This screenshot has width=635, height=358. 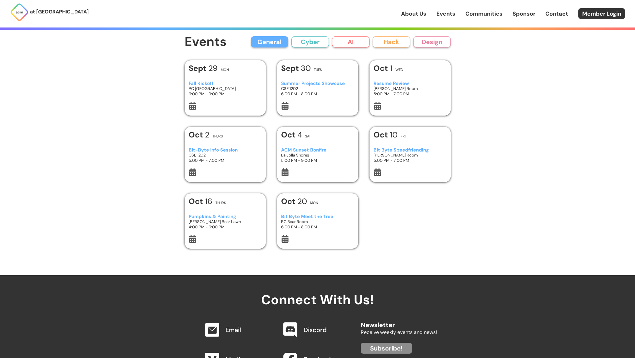 I want to click on a: About Us, so click(x=413, y=14).